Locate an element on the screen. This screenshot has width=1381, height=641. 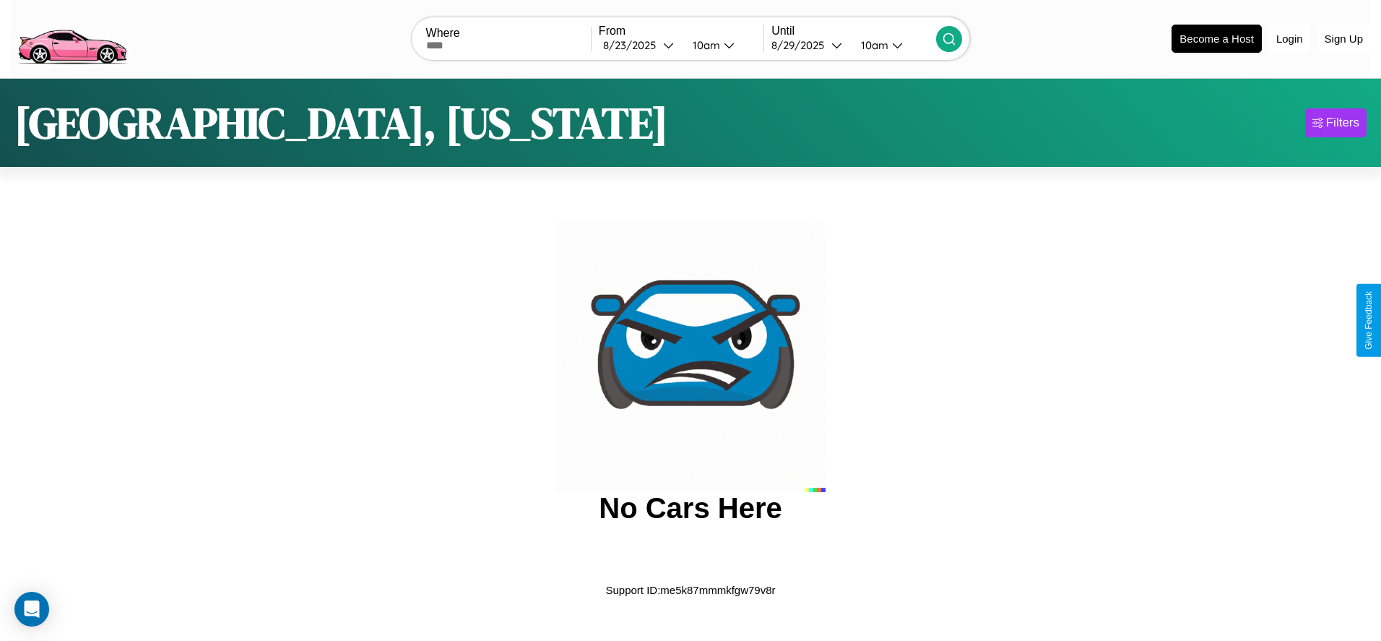
p: Support ID: me5k87mmmkfgw79v8r is located at coordinates (690, 589).